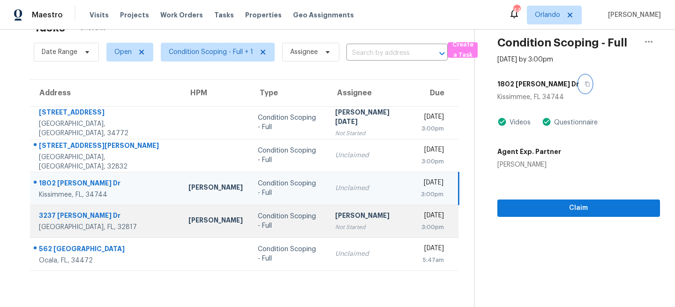 The width and height of the screenshot is (675, 307). What do you see at coordinates (106, 195) in the screenshot?
I see `div: Kissimmee, FL, 34744` at bounding box center [106, 195].